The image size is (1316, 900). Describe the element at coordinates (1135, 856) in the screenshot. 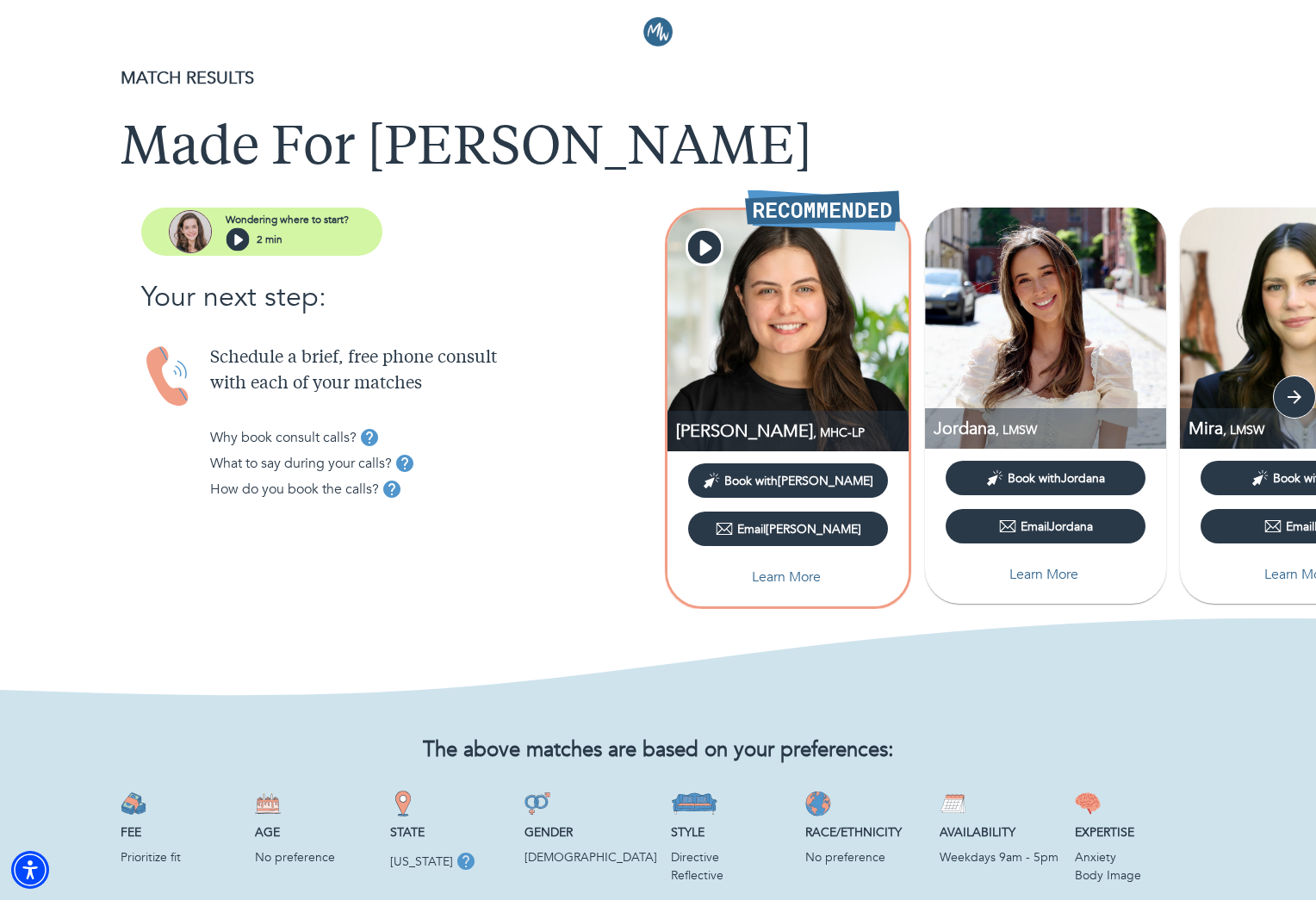

I see `p: Anxiety` at that location.